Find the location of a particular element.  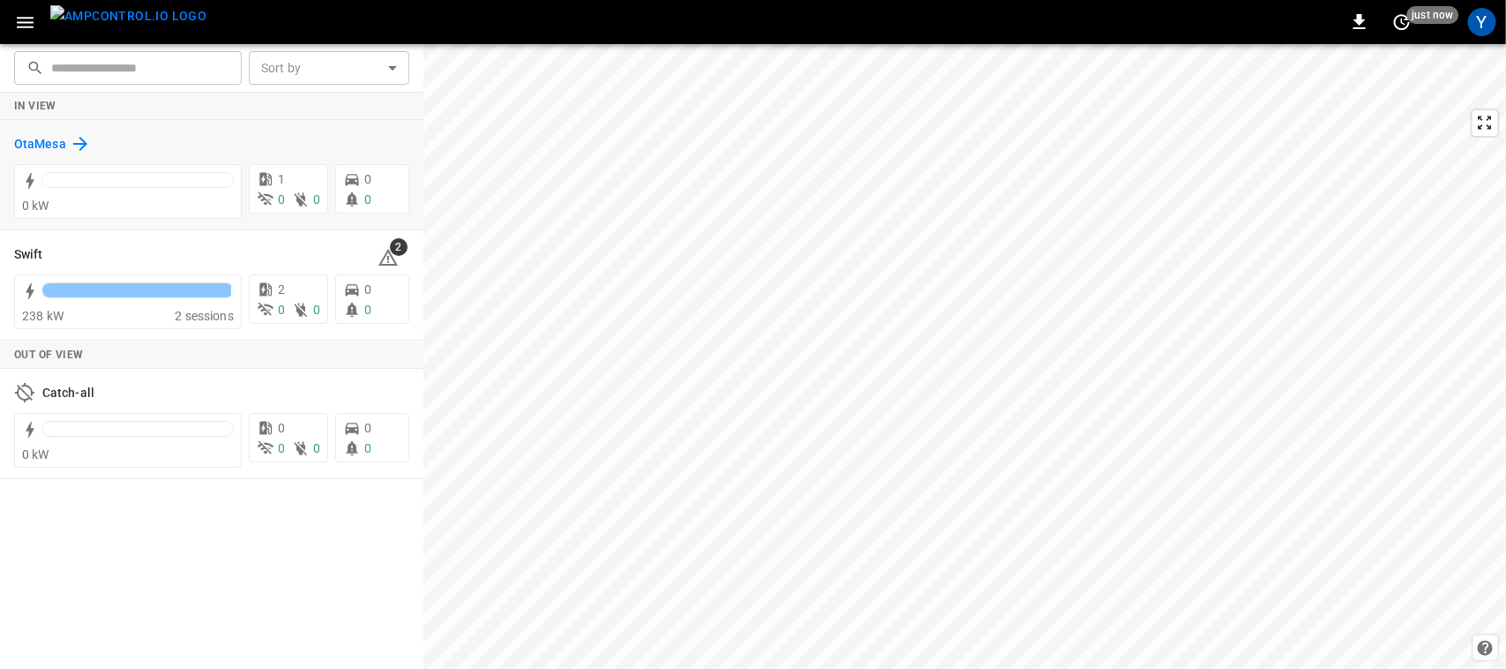

h6: OtaMesa is located at coordinates (40, 145).